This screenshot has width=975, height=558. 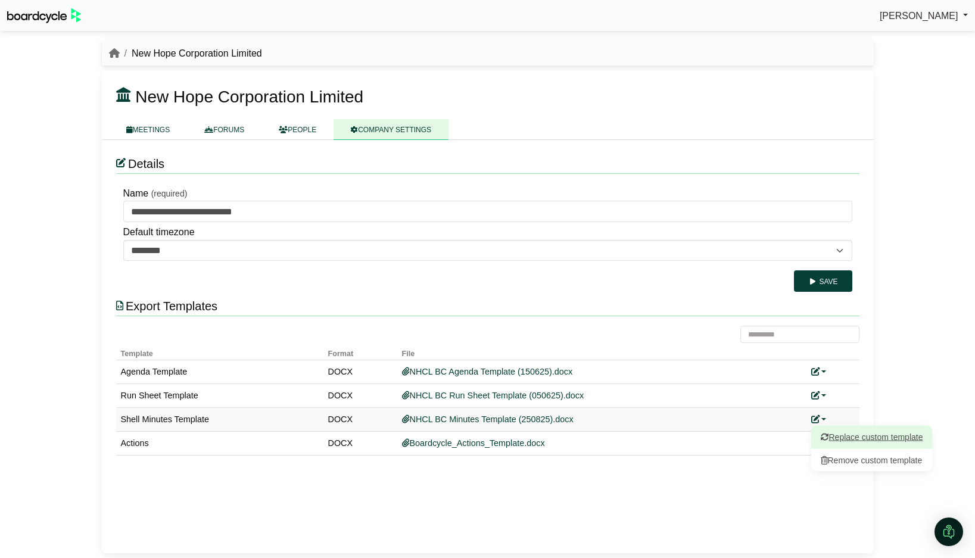 I want to click on a: MEETINGS, so click(x=148, y=129).